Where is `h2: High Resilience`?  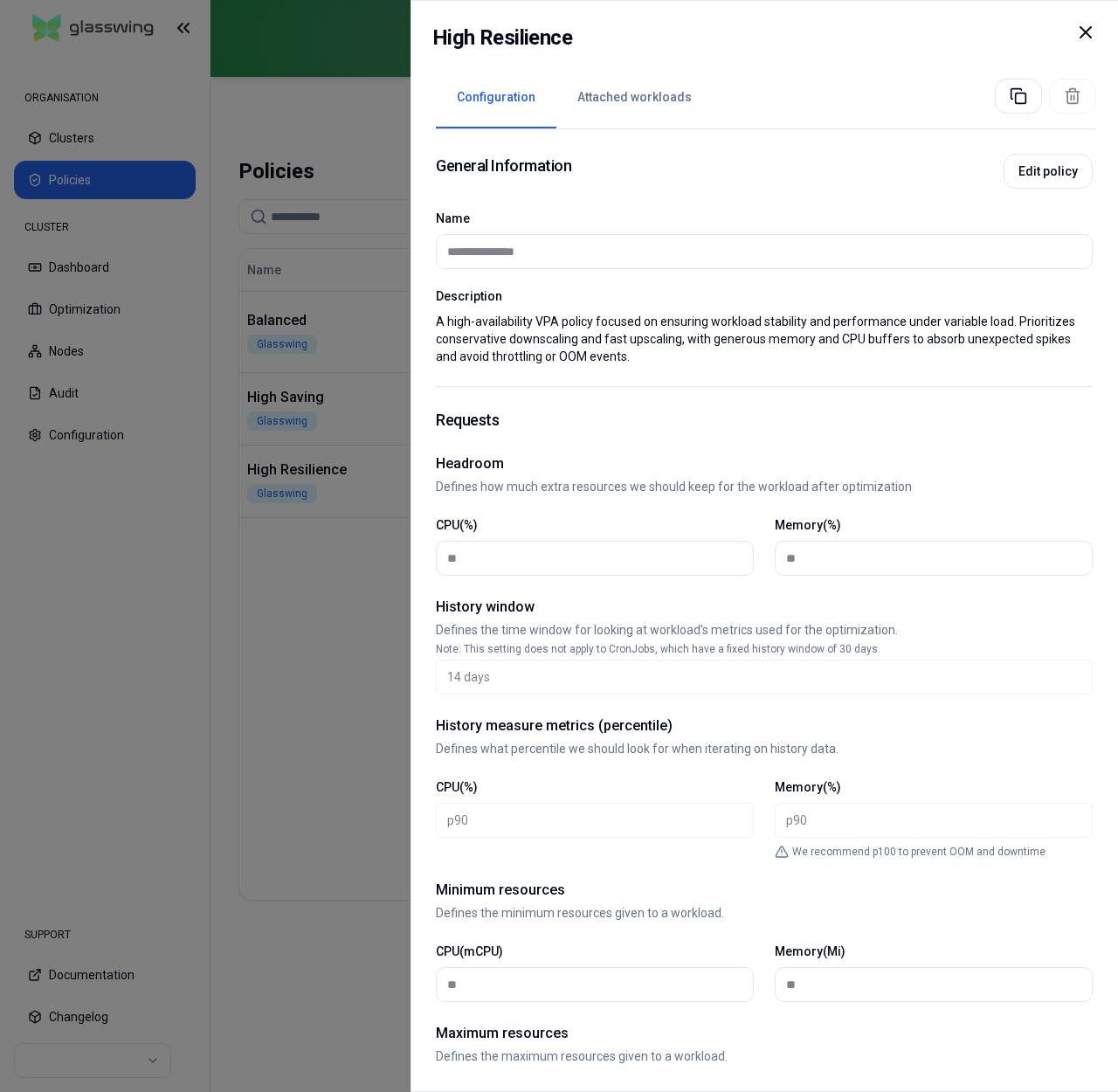
h2: High Resilience is located at coordinates (502, 38).